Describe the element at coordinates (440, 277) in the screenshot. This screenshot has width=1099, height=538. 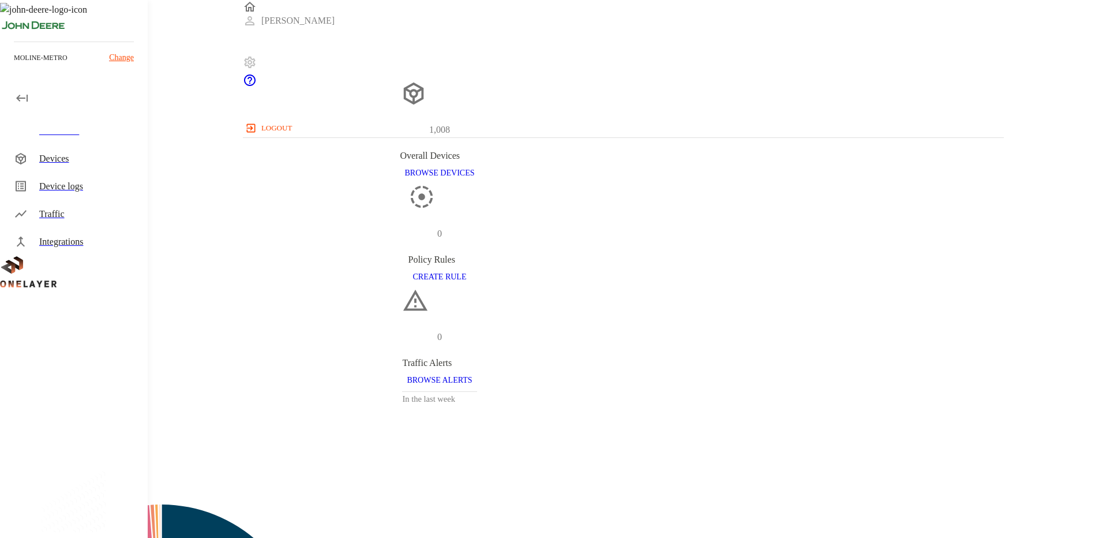
I see `button: CREATE RULE` at that location.